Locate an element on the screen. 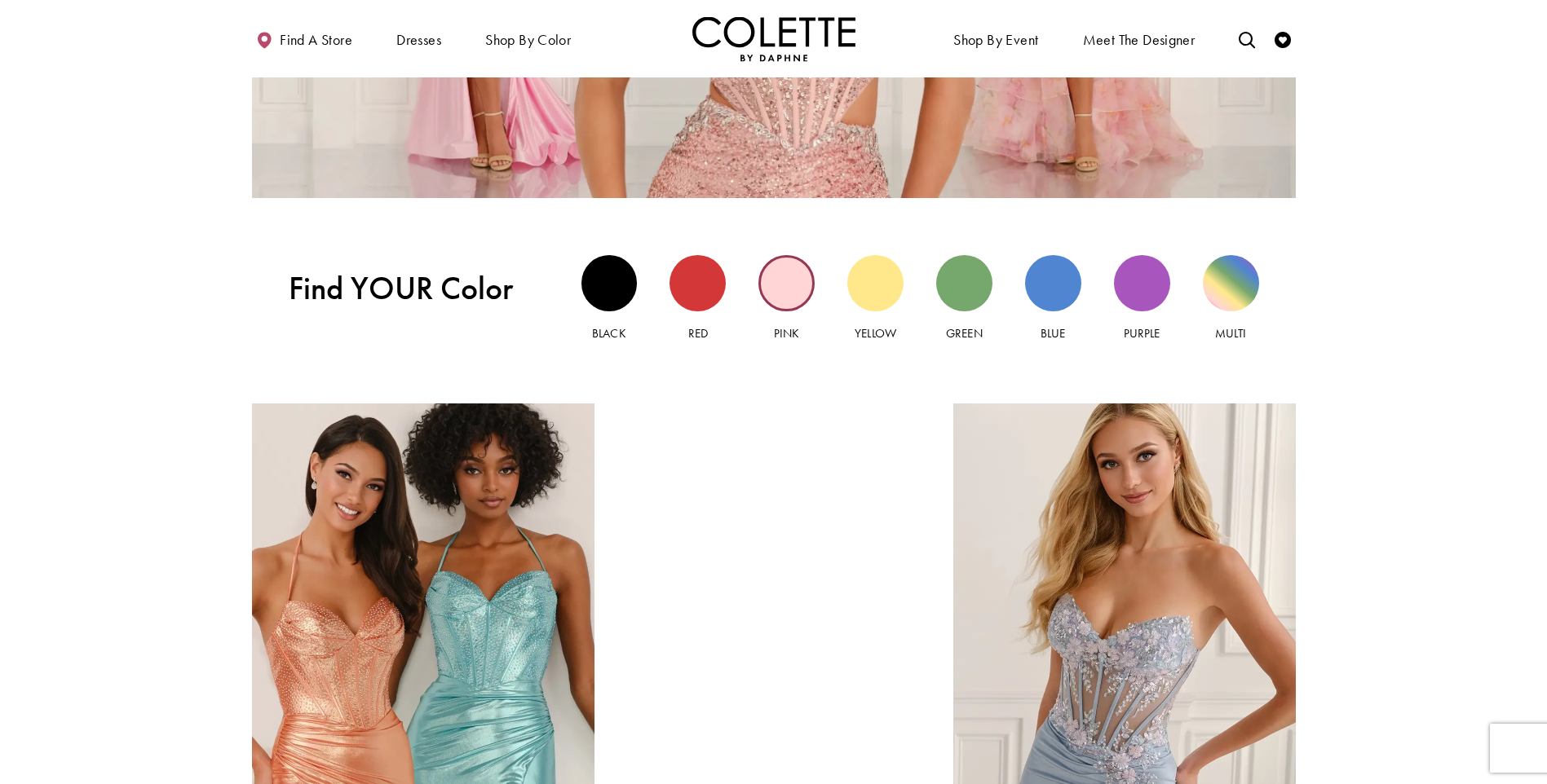  span: Meet the designer is located at coordinates (1139, 40).